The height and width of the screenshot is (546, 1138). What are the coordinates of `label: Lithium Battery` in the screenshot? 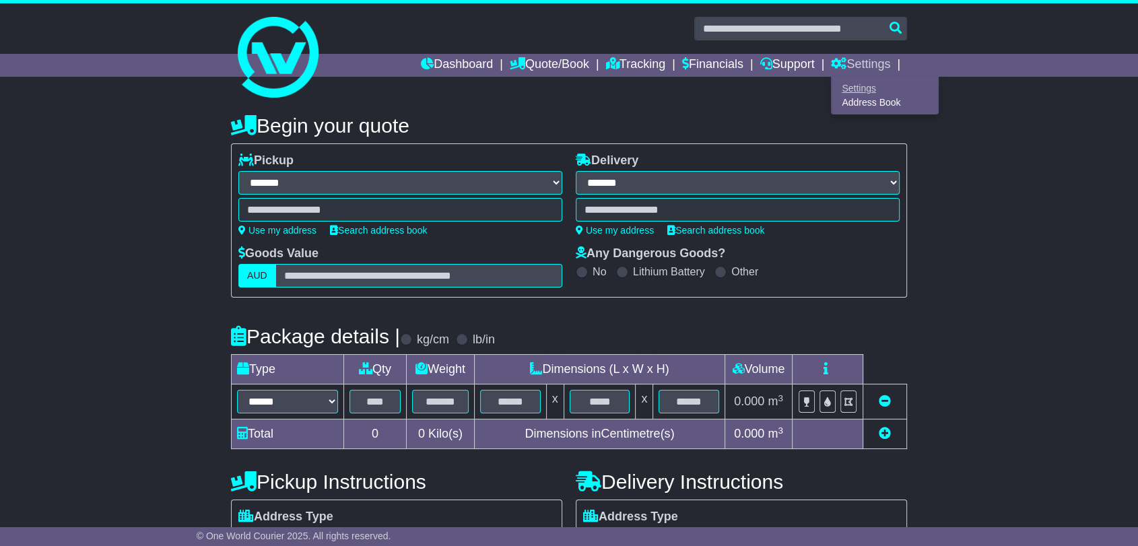 It's located at (669, 271).